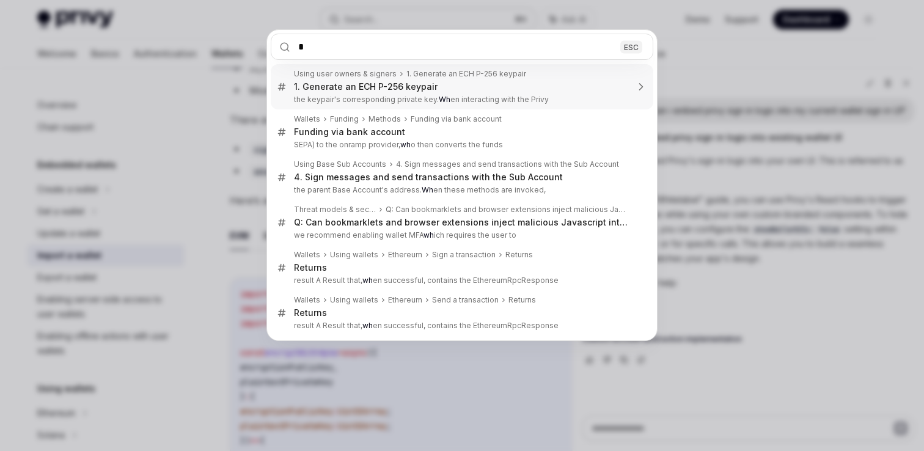 The width and height of the screenshot is (924, 451). I want to click on p: SEPA) to the onramp provider, o then converts the funds, so click(461, 145).